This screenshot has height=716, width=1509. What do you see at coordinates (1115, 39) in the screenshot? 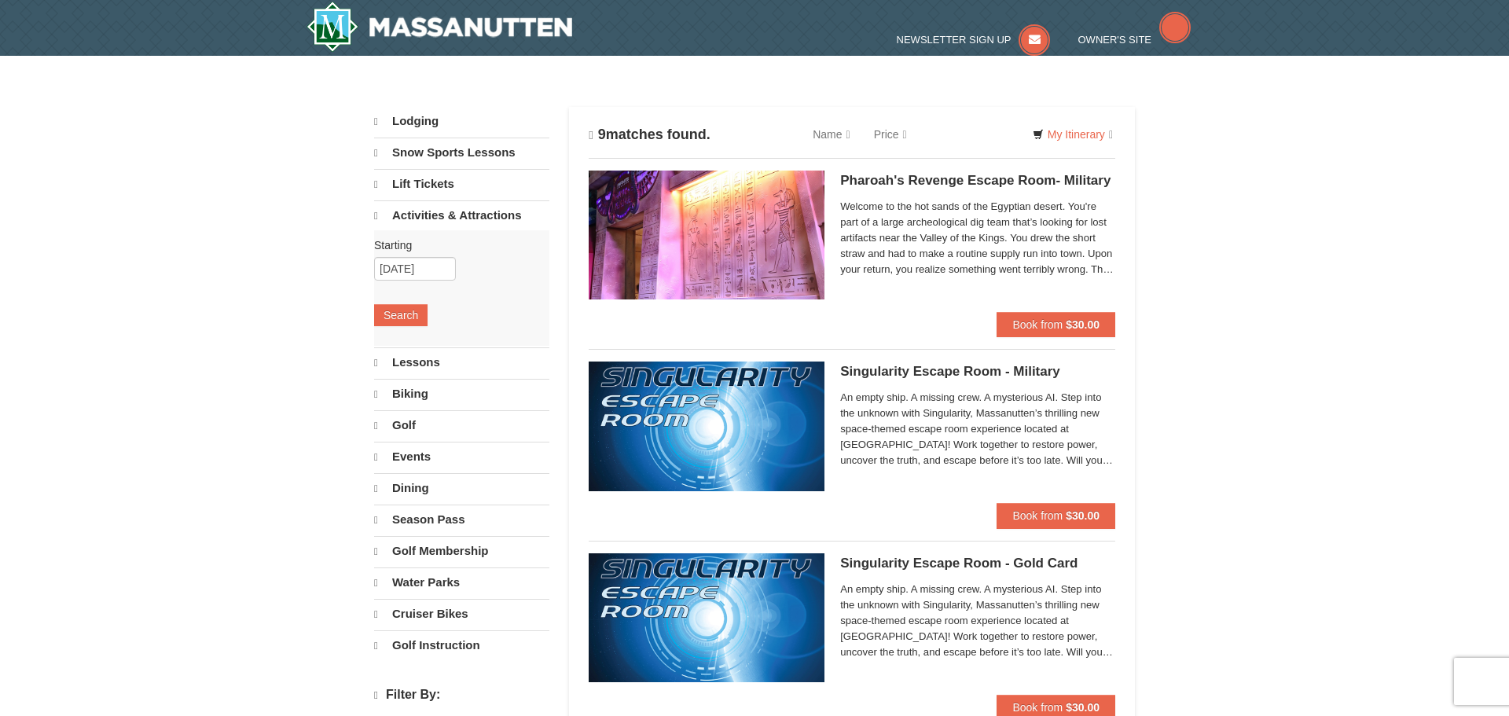
I see `span: Owner's Site` at bounding box center [1115, 39].